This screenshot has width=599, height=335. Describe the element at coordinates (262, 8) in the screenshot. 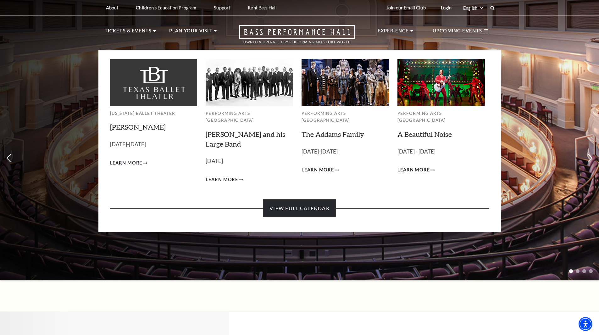

I see `p: Rent Bass Hall` at that location.